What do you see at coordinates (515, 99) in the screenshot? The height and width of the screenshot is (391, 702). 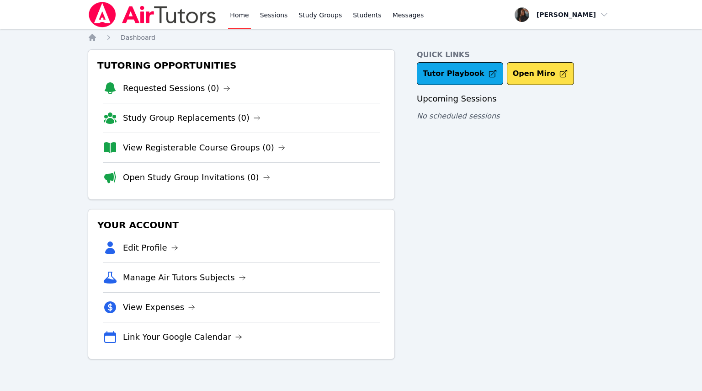 I see `h3: Upcoming Sessions` at bounding box center [515, 99].